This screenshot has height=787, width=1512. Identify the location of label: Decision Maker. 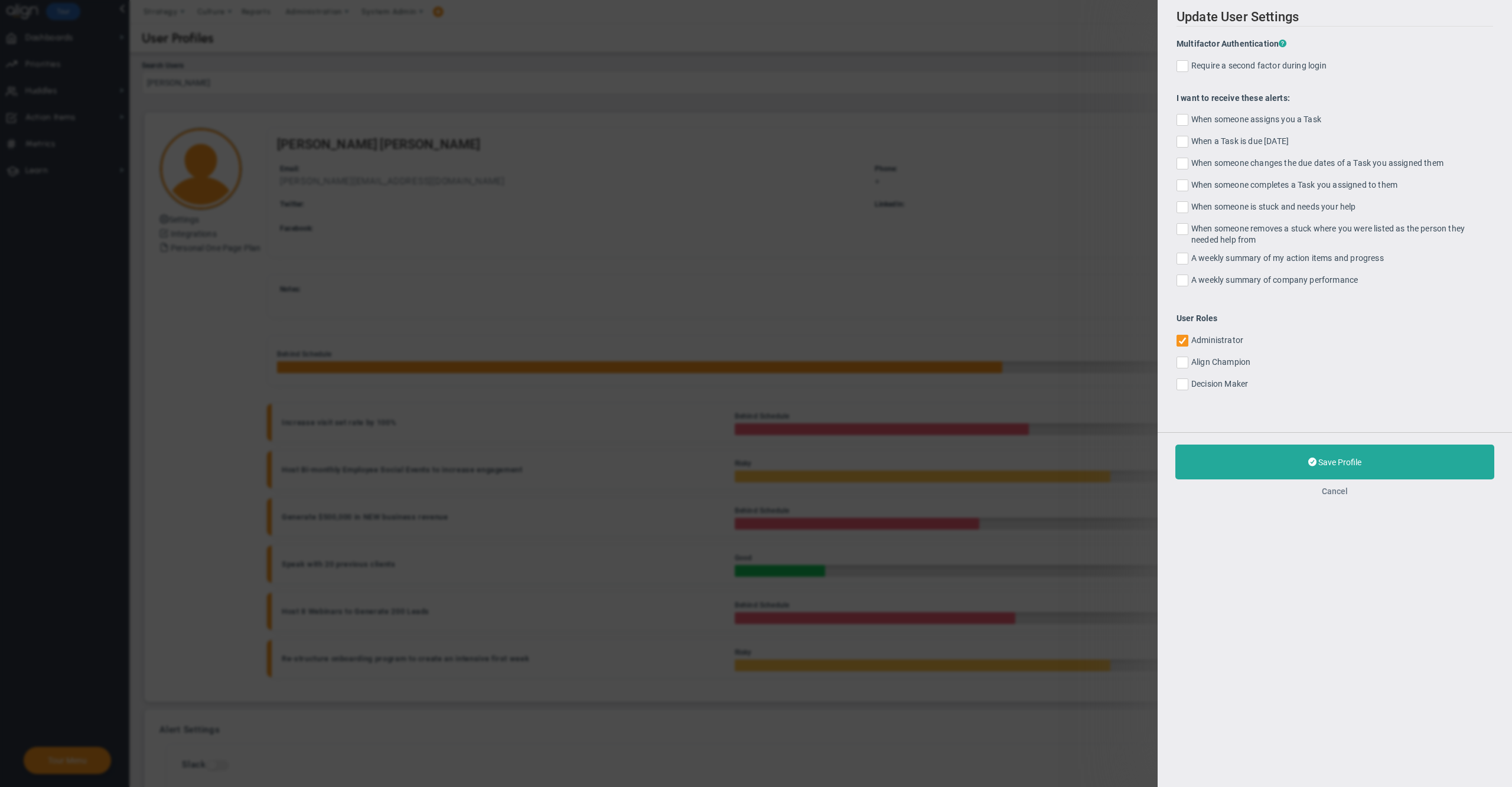
(1335, 386).